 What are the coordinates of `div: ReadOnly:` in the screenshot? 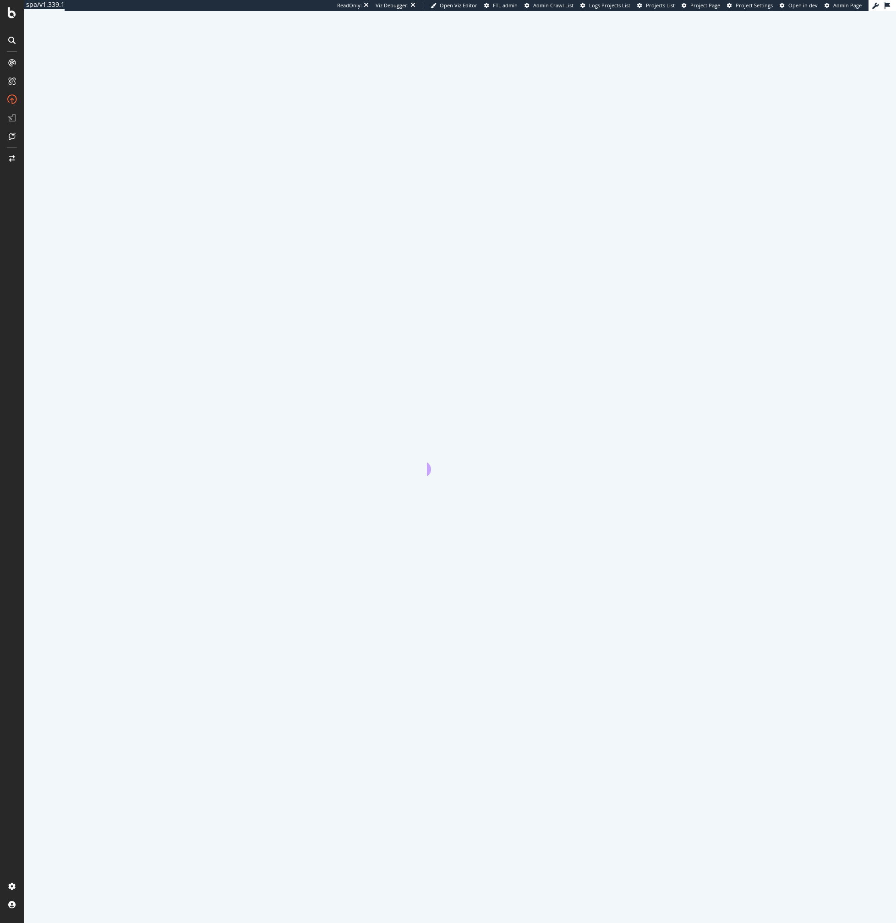 It's located at (350, 5).